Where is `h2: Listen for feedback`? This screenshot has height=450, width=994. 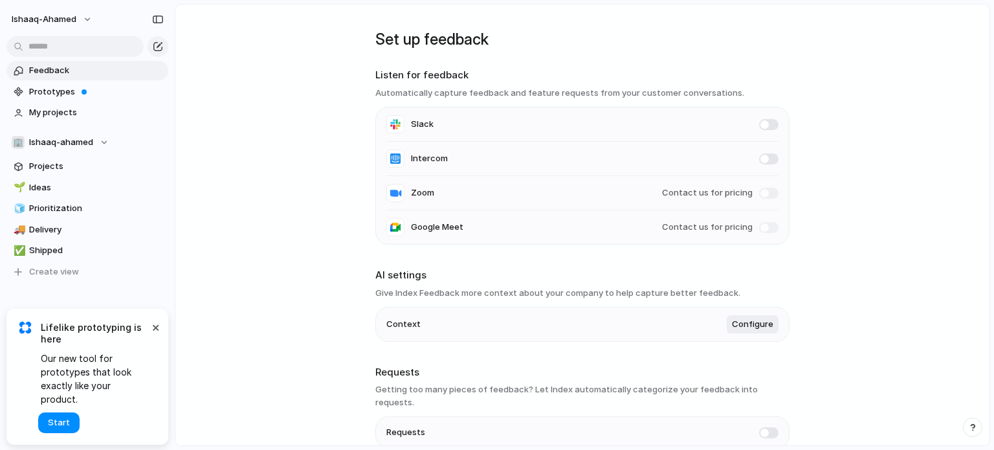 h2: Listen for feedback is located at coordinates (582, 75).